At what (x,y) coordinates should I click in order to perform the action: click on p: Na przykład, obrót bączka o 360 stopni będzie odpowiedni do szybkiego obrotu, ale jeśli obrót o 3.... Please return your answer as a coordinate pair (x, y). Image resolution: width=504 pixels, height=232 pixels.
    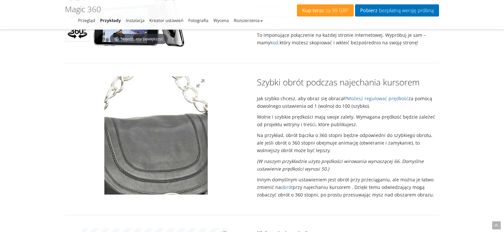
    Looking at the image, I should click on (348, 143).